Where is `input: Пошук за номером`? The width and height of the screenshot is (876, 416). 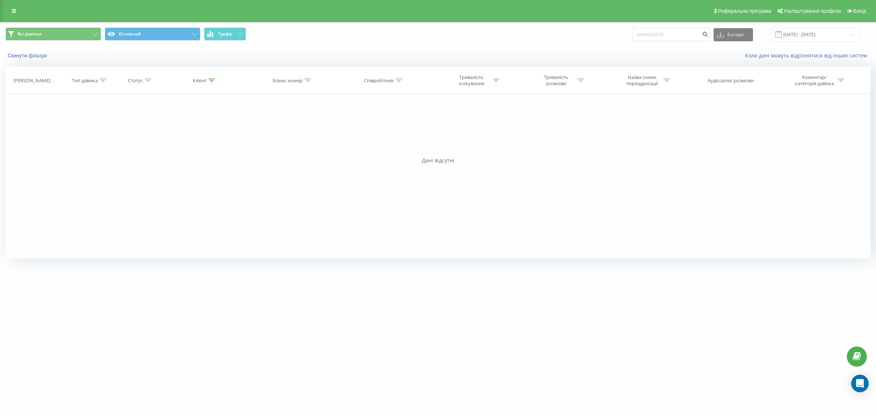
input: Пошук за номером is located at coordinates (672, 35).